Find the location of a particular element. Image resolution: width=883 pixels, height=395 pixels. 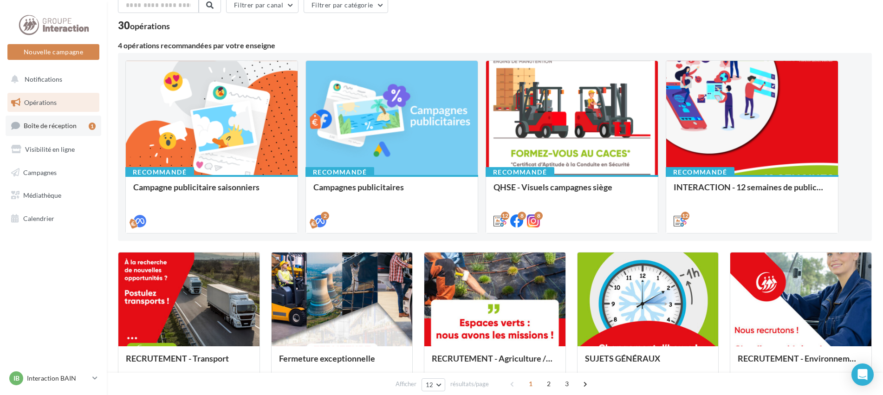

span: Calendrier is located at coordinates (39, 218).